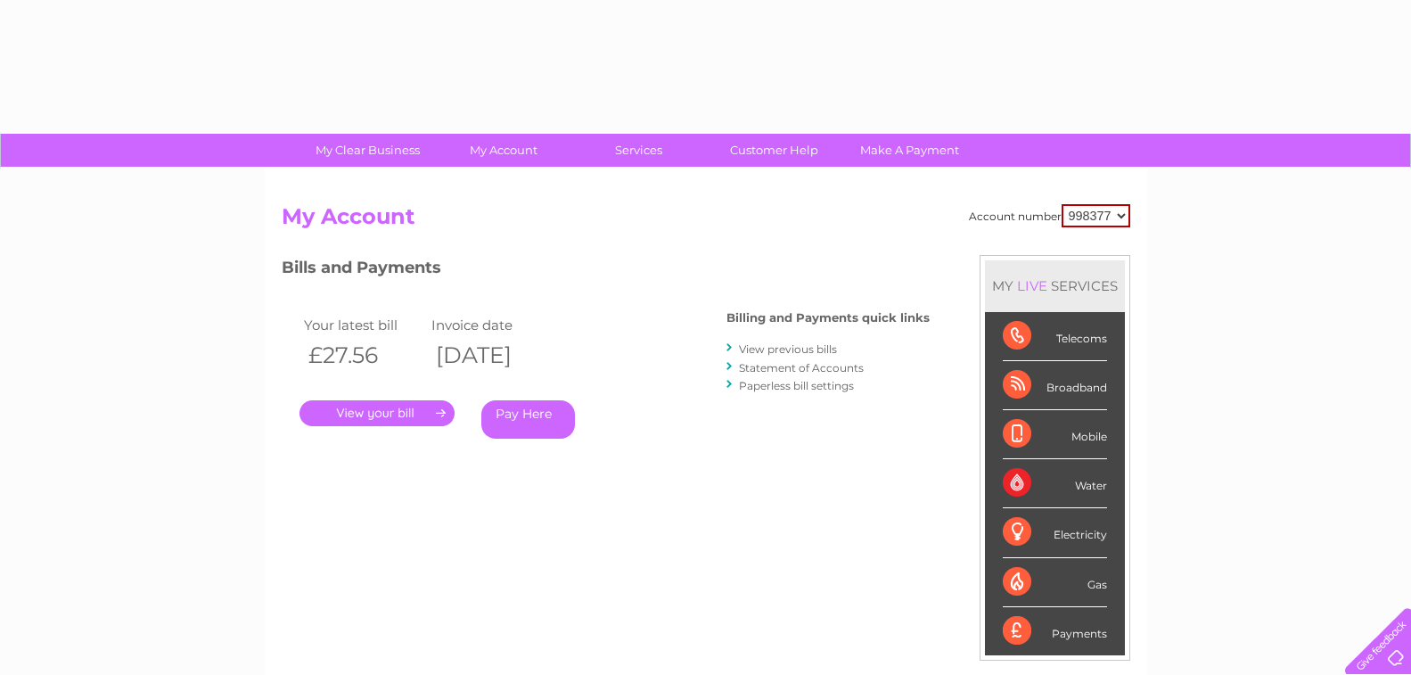 The height and width of the screenshot is (675, 1411). I want to click on div: Payments, so click(1054, 631).